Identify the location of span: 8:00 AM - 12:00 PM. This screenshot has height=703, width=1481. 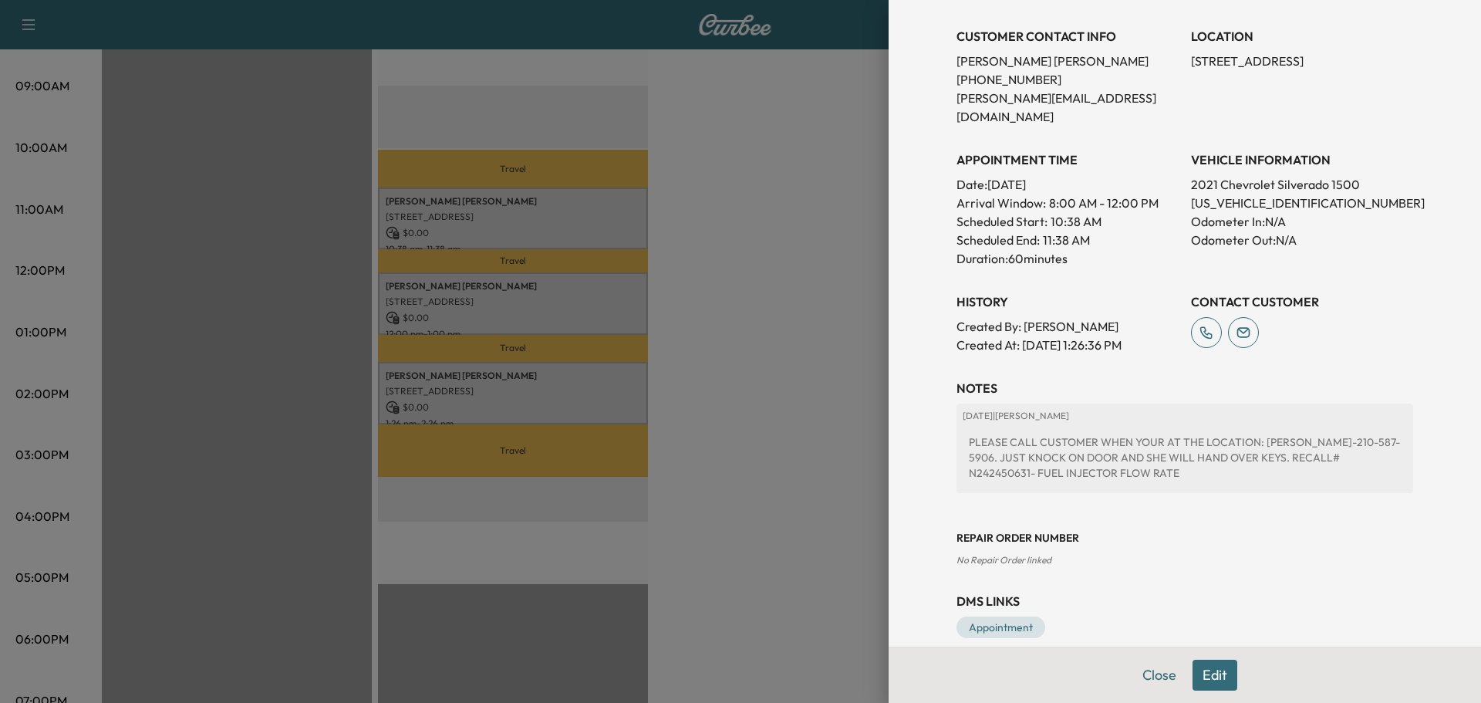
(1104, 203).